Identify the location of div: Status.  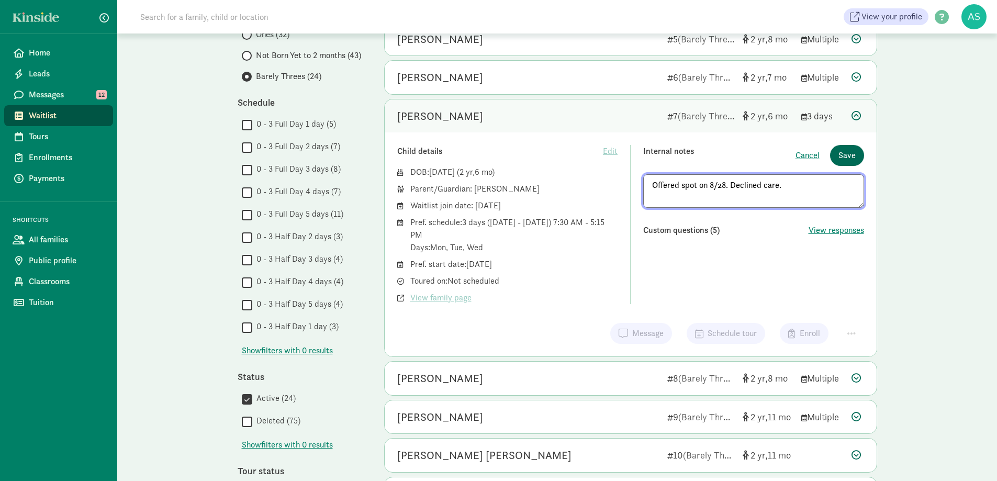
(300, 376).